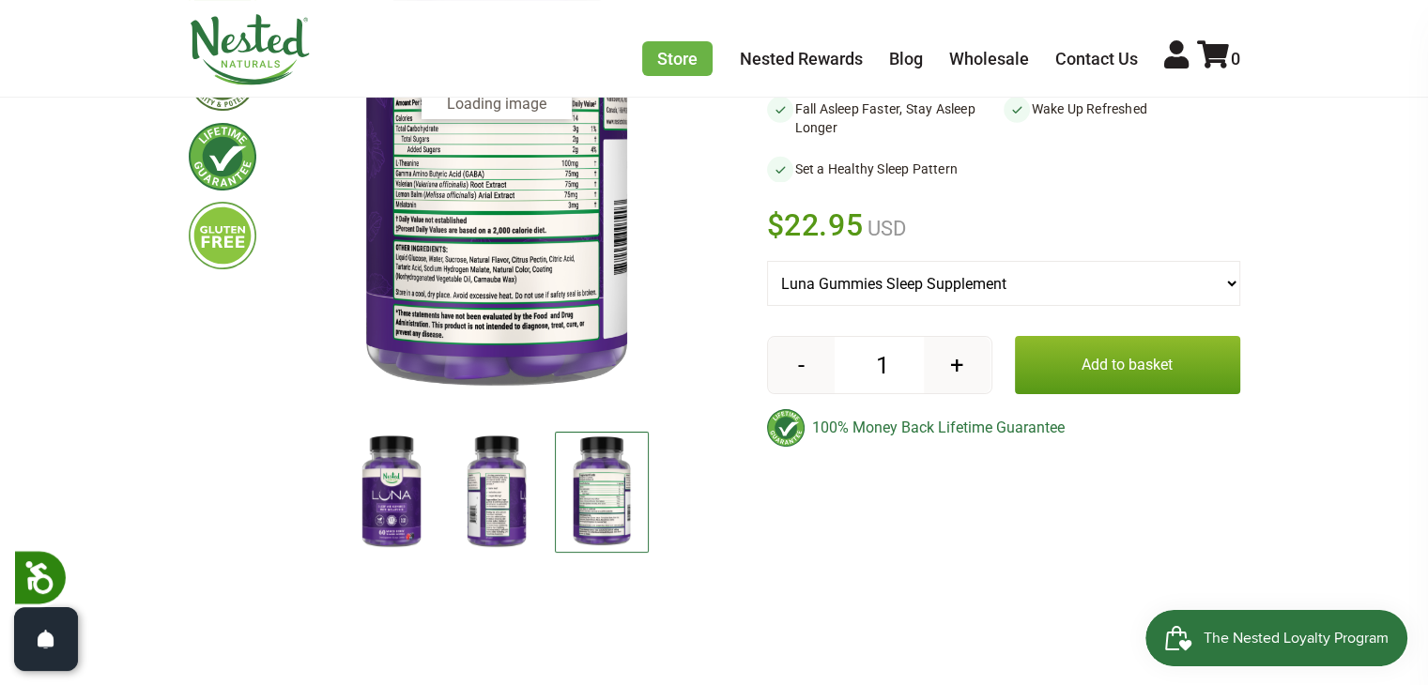 This screenshot has width=1428, height=685. Describe the element at coordinates (150, 28) in the screenshot. I see `span: The Nested Loyalty Program` at that location.